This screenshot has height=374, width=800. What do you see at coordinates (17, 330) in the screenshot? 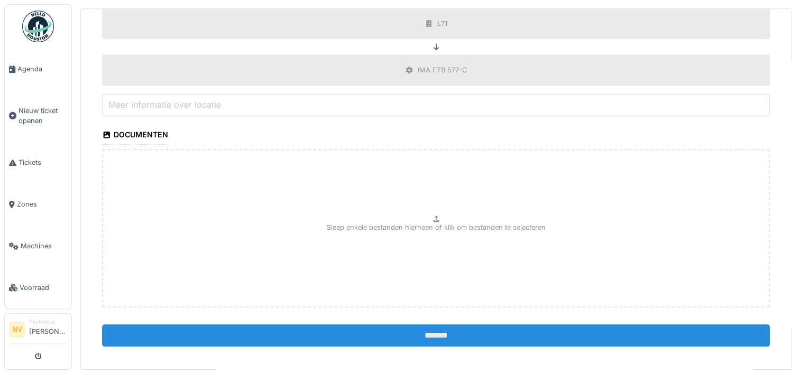
I see `li: NV` at bounding box center [17, 330].